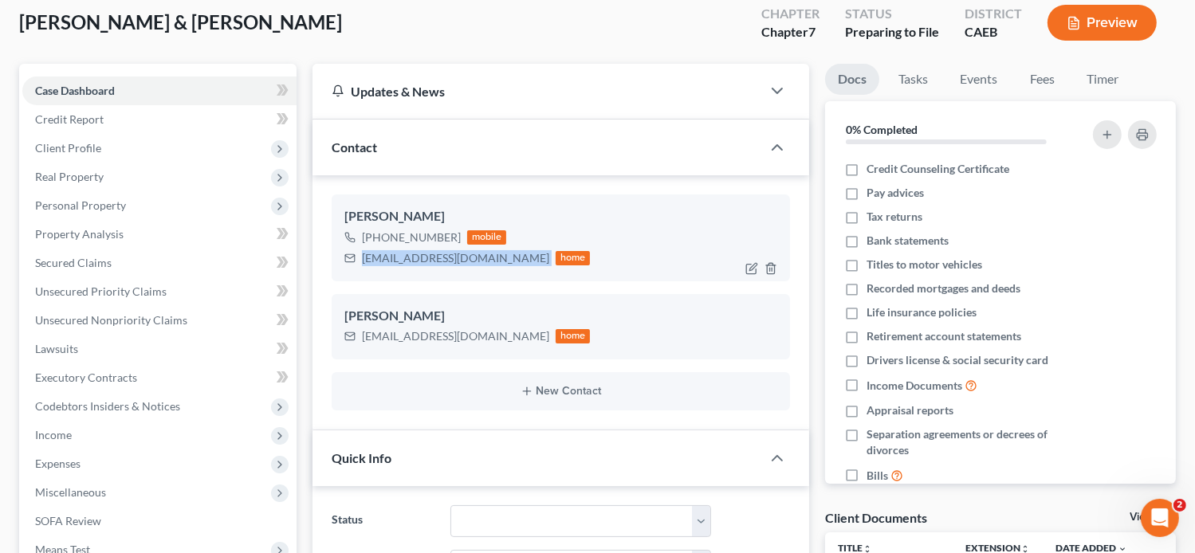  Describe the element at coordinates (1180, 506) in the screenshot. I see `span: 2` at that location.